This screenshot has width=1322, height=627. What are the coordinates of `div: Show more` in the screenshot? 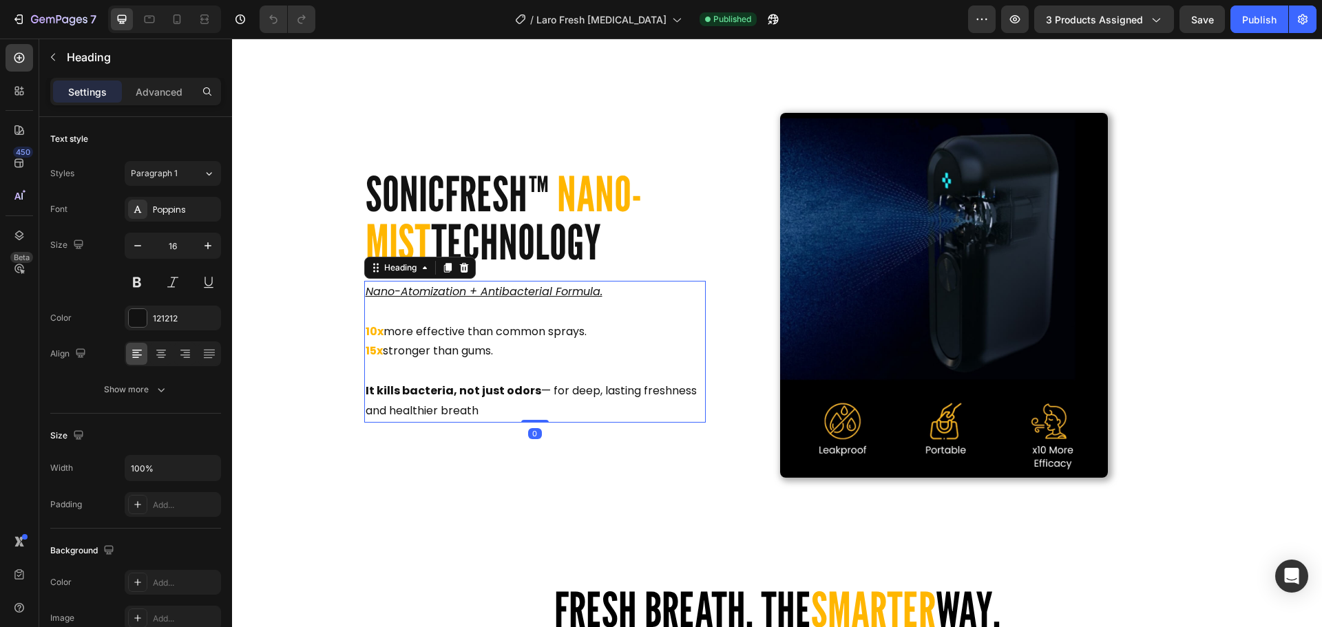 It's located at (136, 390).